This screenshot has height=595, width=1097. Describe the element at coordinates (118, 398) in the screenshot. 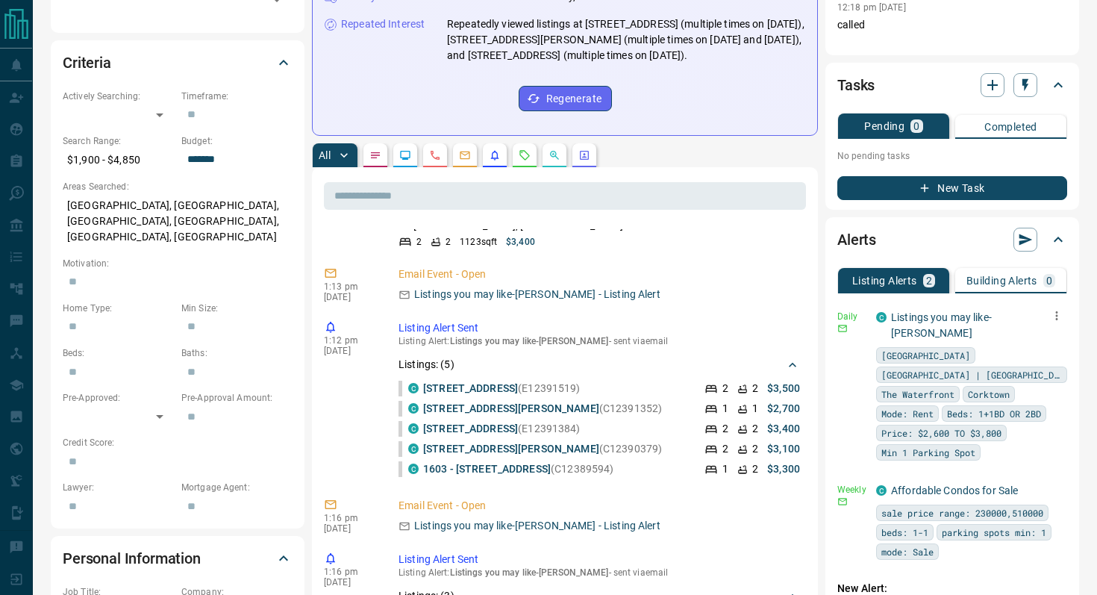

I see `p: Pre-Approved:` at that location.